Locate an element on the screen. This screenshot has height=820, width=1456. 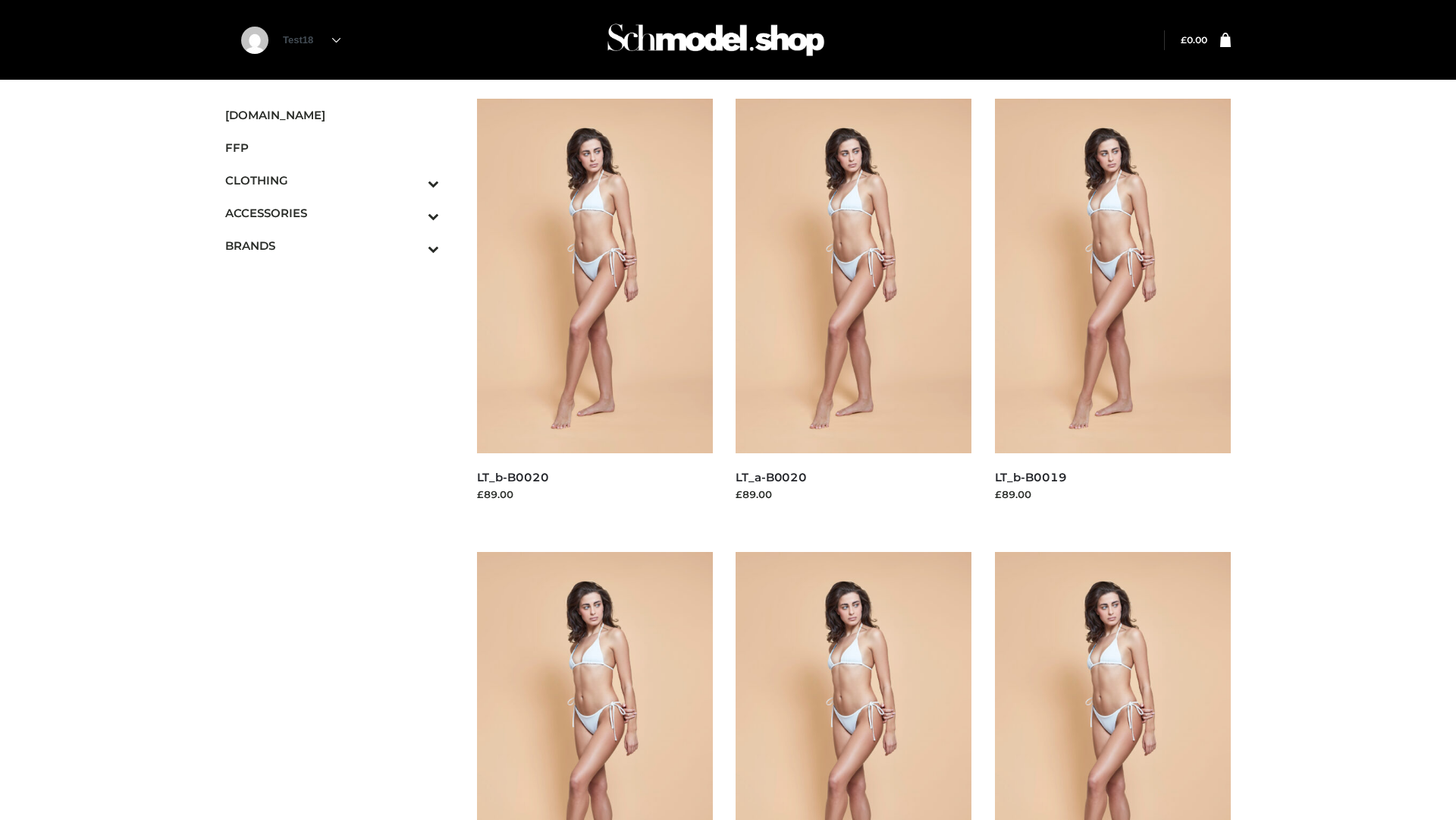
a: LT_b-B0020 is located at coordinates (513, 476).